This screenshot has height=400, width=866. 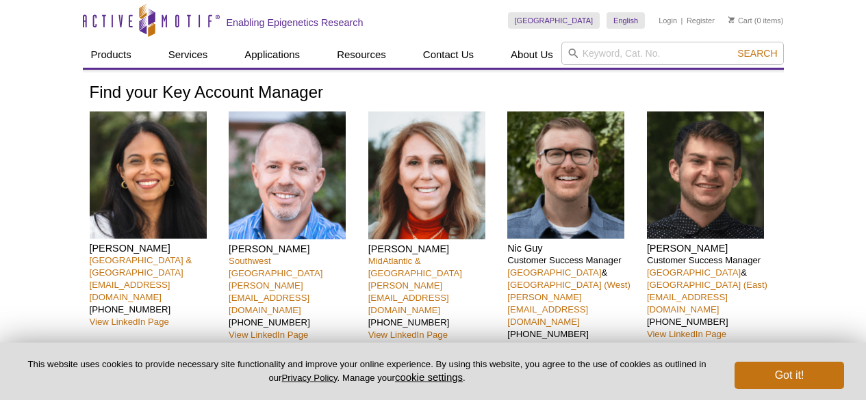 What do you see at coordinates (532, 55) in the screenshot?
I see `a: About Us` at bounding box center [532, 55].